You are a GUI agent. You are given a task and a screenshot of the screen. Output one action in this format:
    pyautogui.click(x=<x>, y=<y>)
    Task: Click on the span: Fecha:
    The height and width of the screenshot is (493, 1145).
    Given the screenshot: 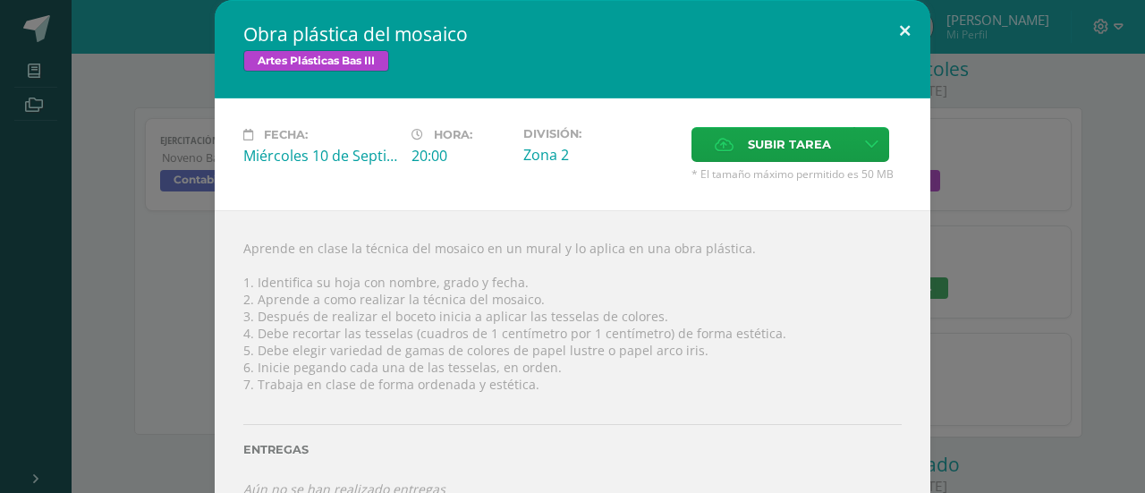 What is the action you would take?
    pyautogui.click(x=285, y=134)
    